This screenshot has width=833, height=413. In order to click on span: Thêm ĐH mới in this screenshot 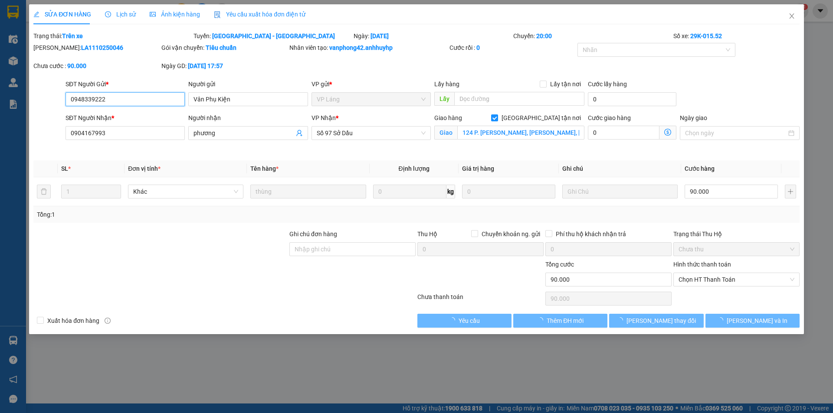, I will do `click(565, 321)`.